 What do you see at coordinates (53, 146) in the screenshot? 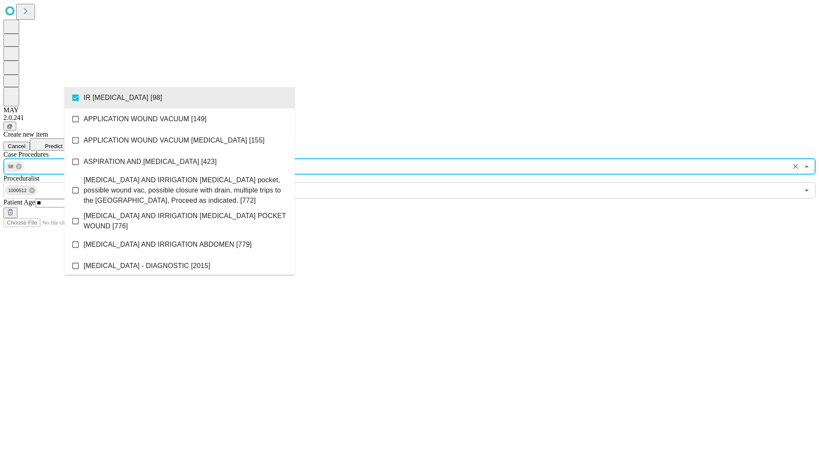
I see `span: Predict` at bounding box center [53, 146].